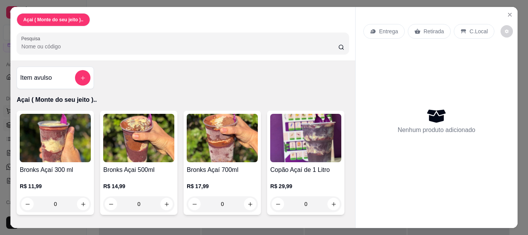  I want to click on h4: Copão Açaí de 1 Litro, so click(306, 170).